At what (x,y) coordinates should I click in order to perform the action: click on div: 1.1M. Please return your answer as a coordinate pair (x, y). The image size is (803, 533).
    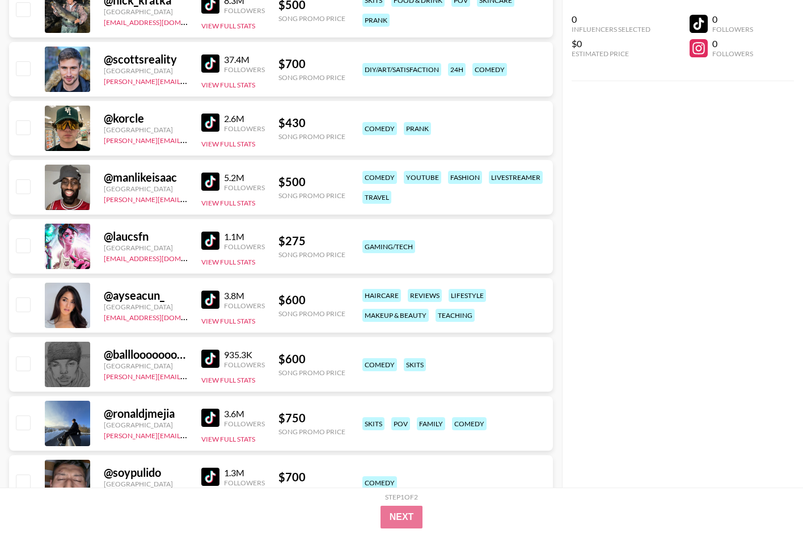
    Looking at the image, I should click on (245, 237).